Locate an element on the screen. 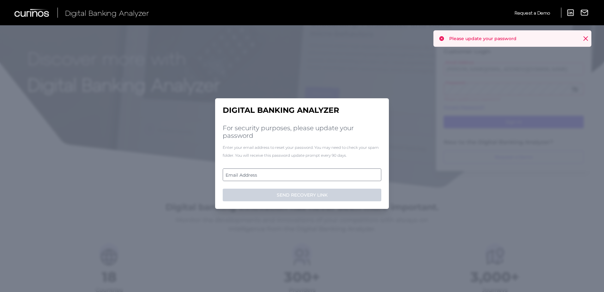  a: Request a Demo is located at coordinates (532, 13).